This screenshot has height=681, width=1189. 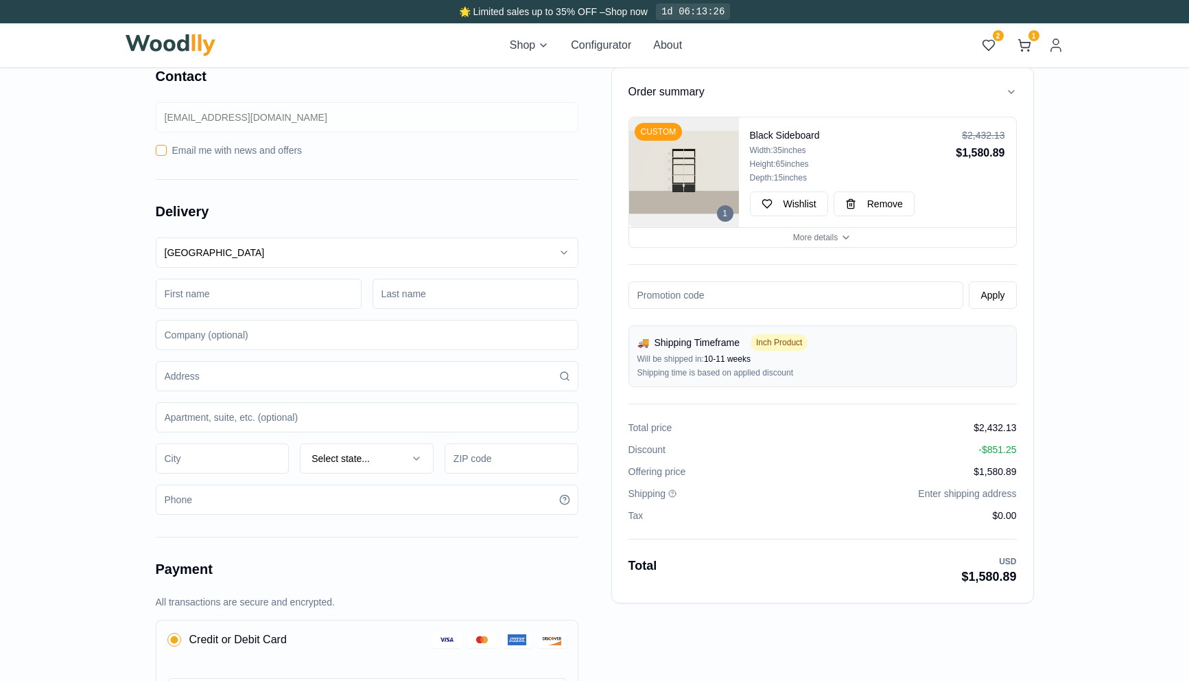 I want to click on div: 1d 06:13:26, so click(x=693, y=12).